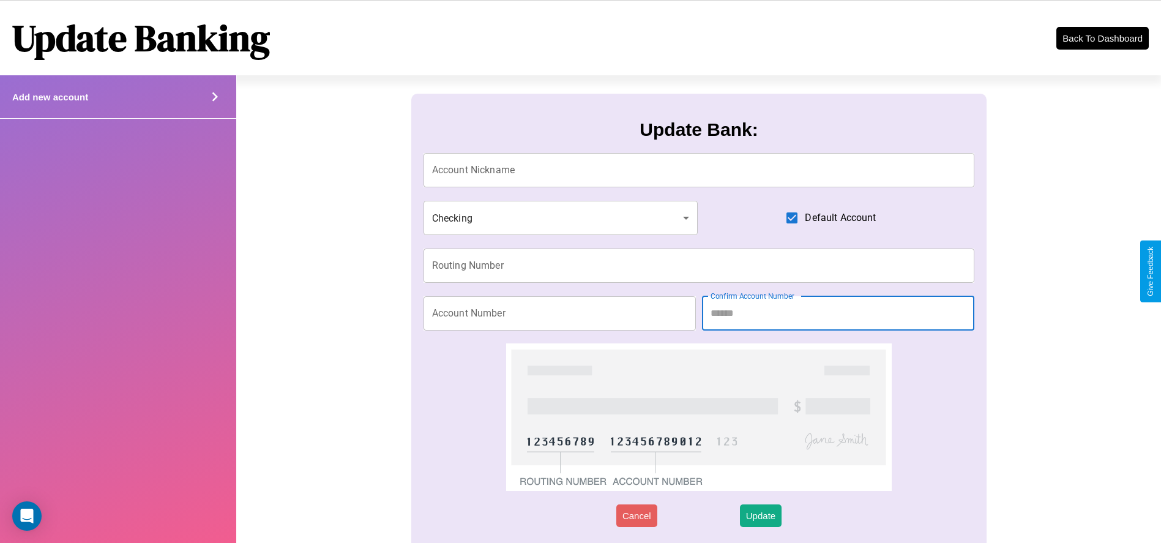  What do you see at coordinates (761, 516) in the screenshot?
I see `button: Update` at bounding box center [761, 516].